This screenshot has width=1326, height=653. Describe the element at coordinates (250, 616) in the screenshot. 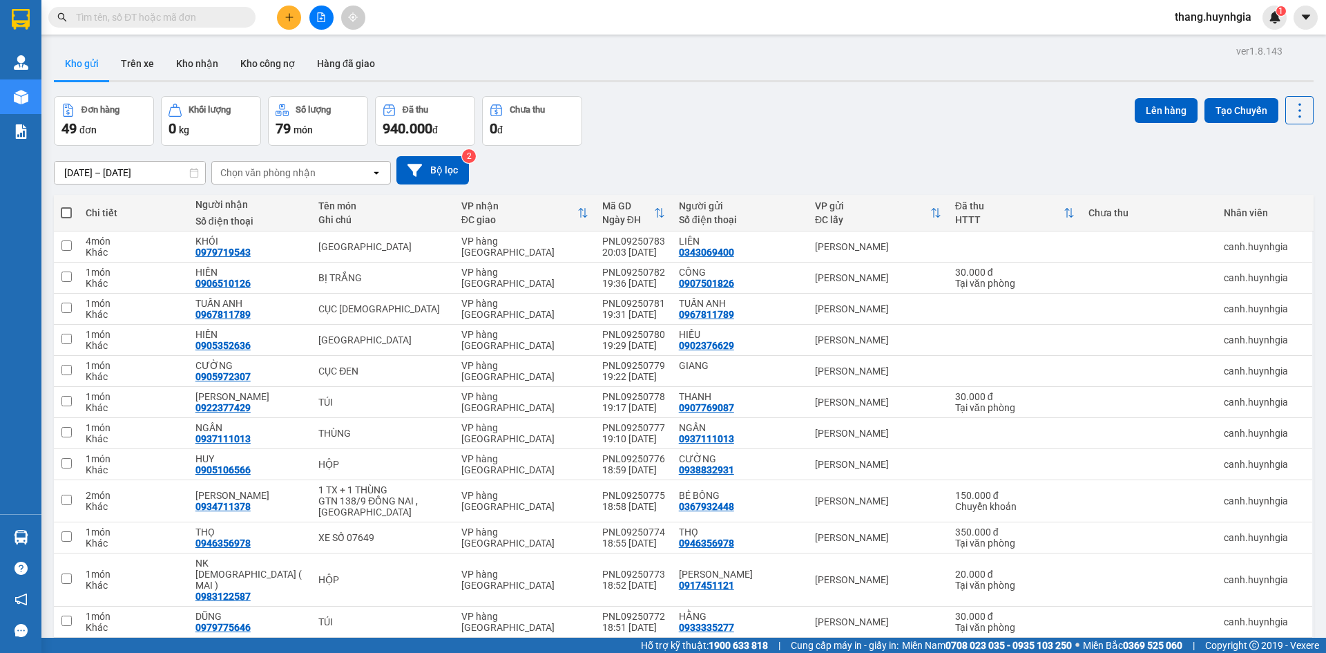

I see `div: DŨNG` at that location.